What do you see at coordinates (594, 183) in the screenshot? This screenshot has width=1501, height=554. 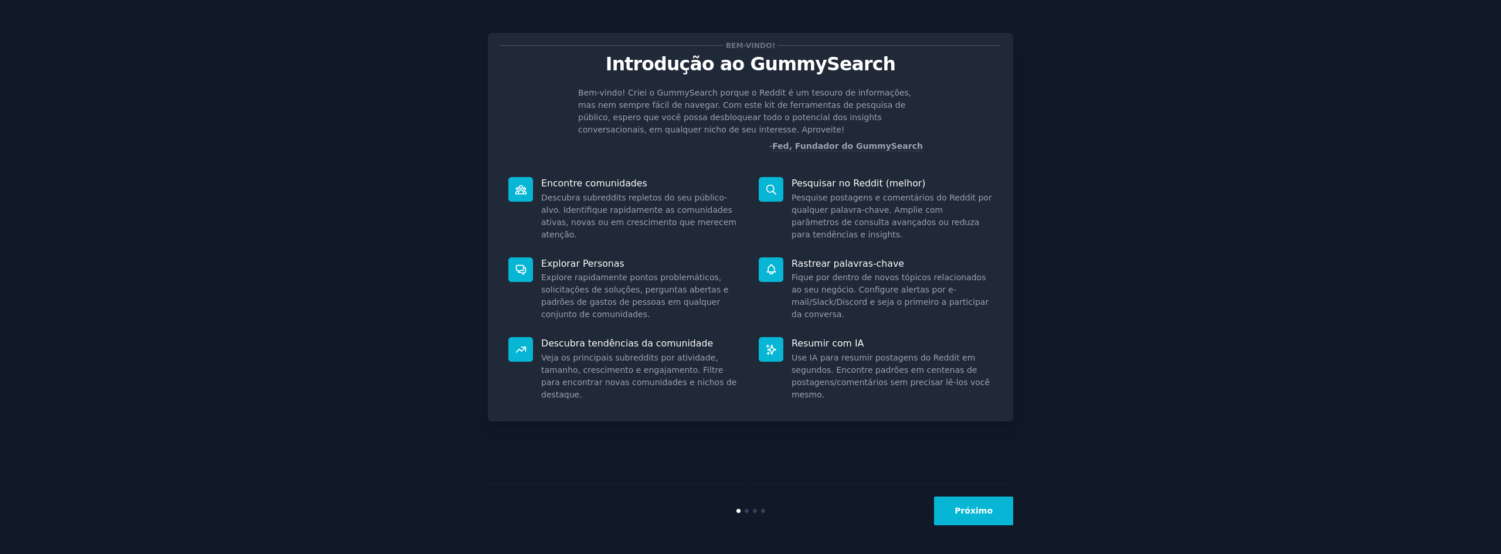 I see `font: Encontre comunidades` at bounding box center [594, 183].